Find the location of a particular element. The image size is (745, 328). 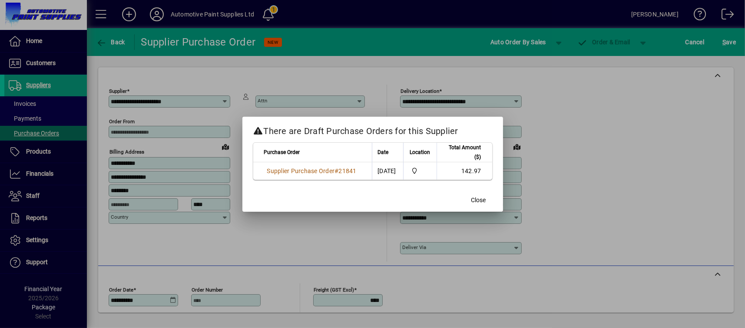

a: Supplier Purchase Order#21841 is located at coordinates (312, 171).